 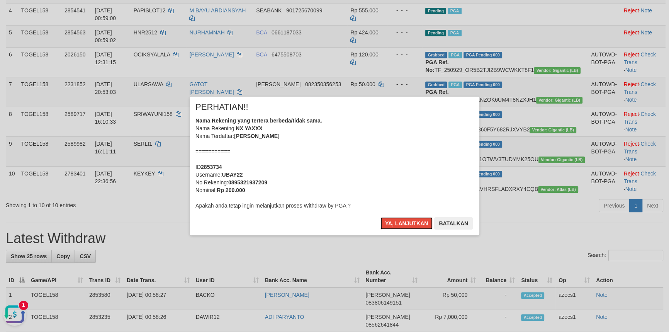 I want to click on b: NX YAXXX, so click(x=249, y=128).